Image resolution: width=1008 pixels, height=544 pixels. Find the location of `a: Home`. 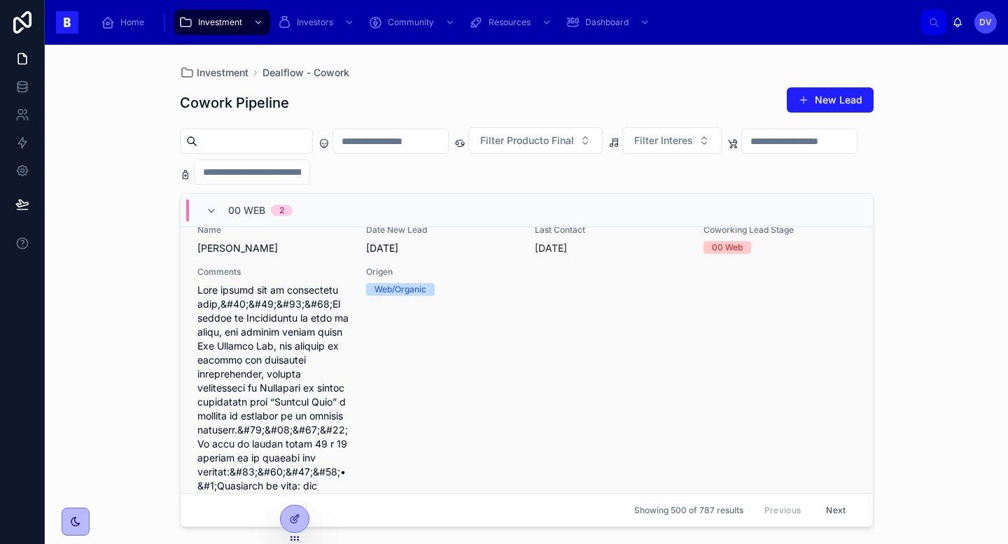

a: Home is located at coordinates (125, 22).